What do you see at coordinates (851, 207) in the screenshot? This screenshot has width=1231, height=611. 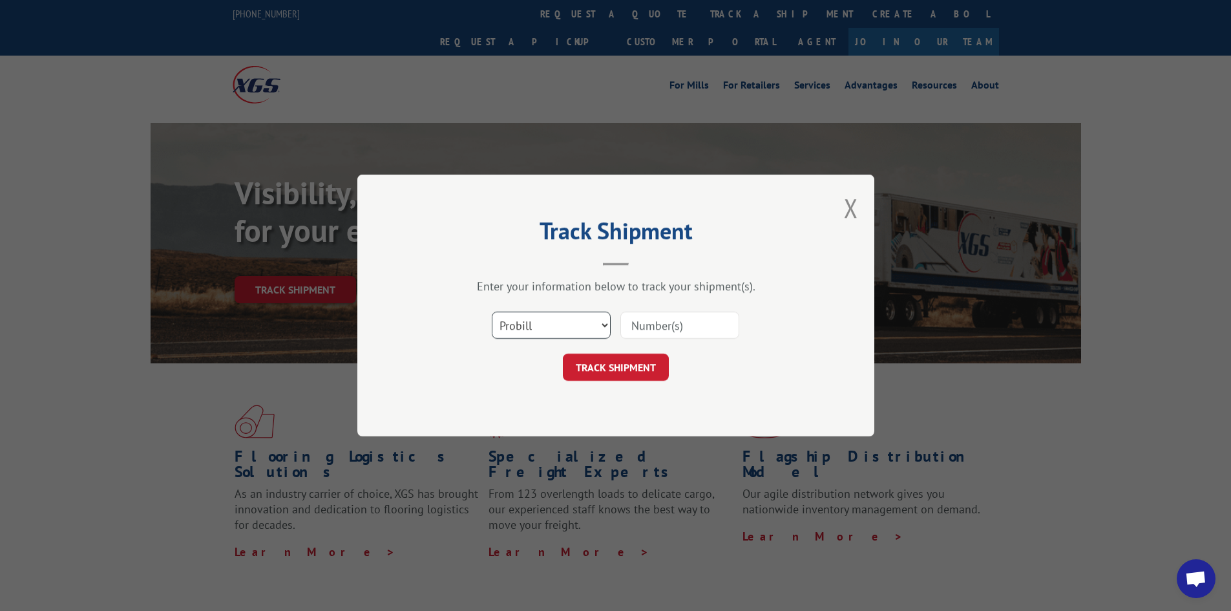 I see `button: Close modal` at bounding box center [851, 207].